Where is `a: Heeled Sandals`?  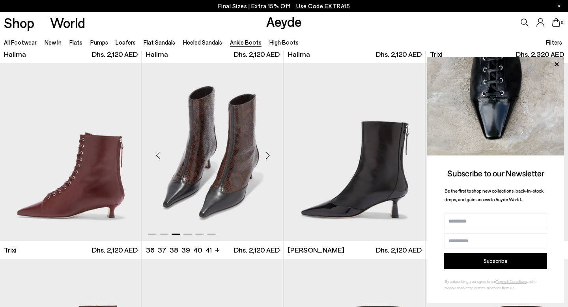
a: Heeled Sandals is located at coordinates (202, 42).